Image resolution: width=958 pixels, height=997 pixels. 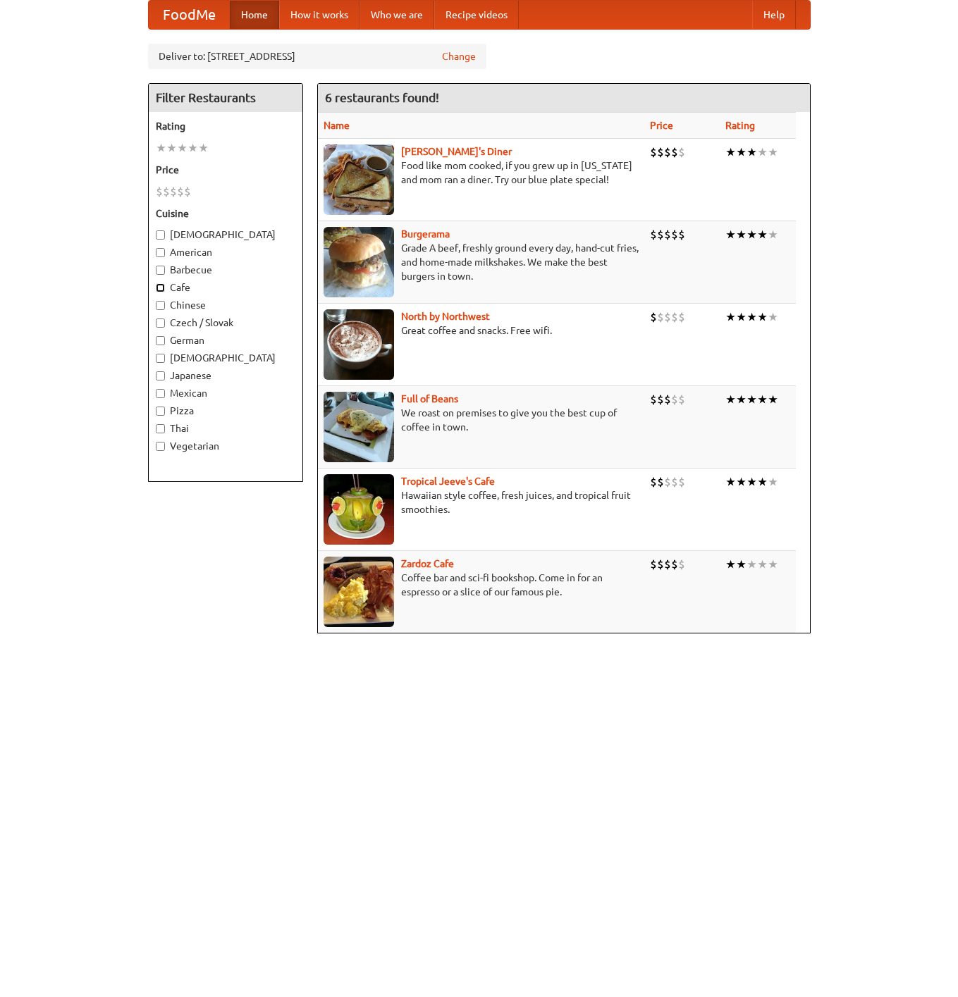 What do you see at coordinates (740, 125) in the screenshot?
I see `a: Rating` at bounding box center [740, 125].